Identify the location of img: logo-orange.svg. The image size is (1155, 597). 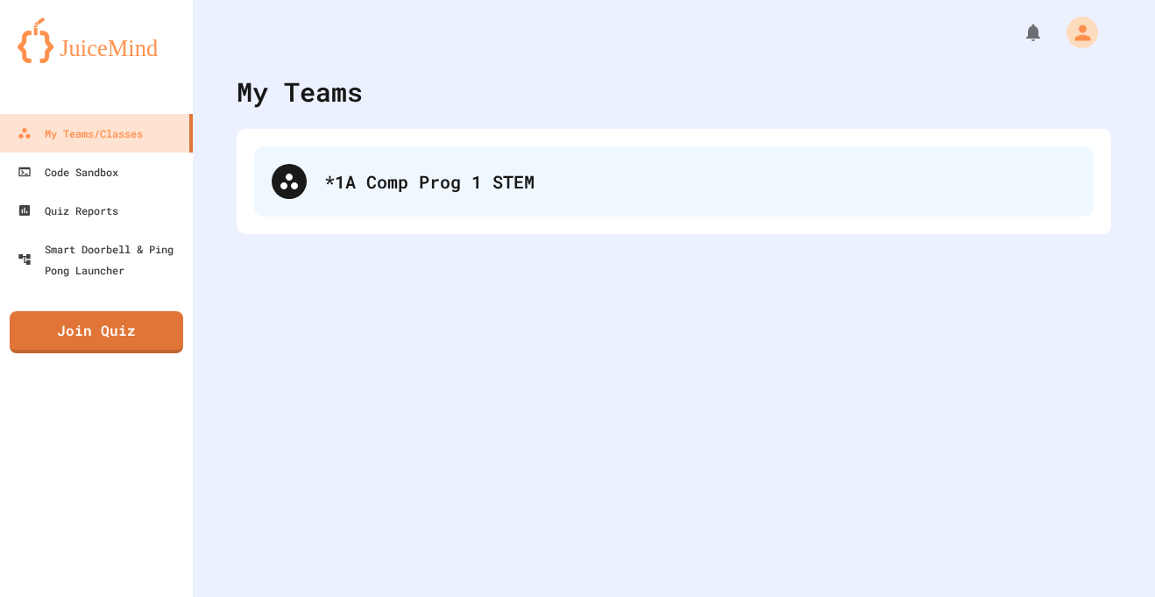
(96, 40).